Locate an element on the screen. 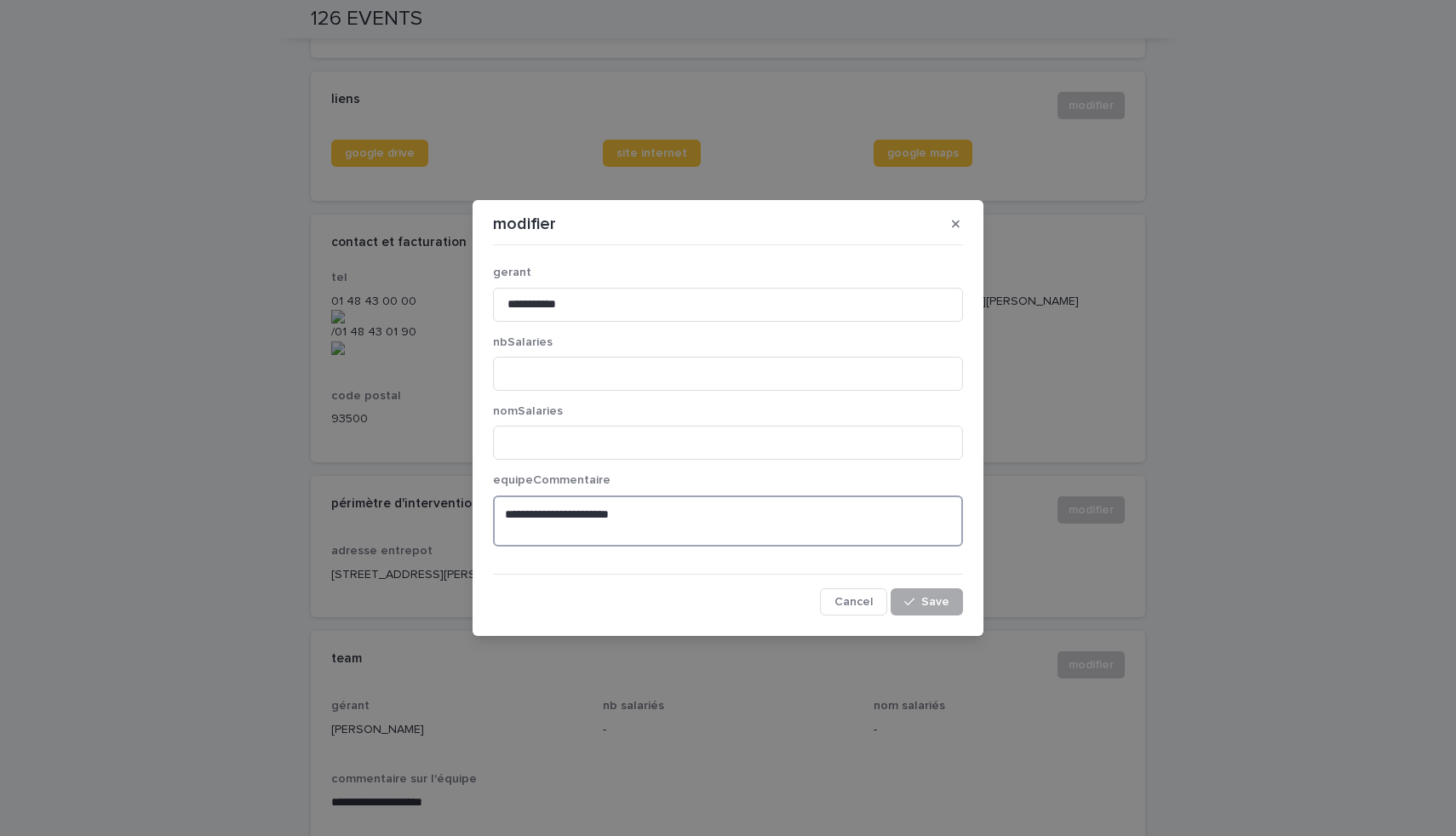  span: Save is located at coordinates (935, 602).